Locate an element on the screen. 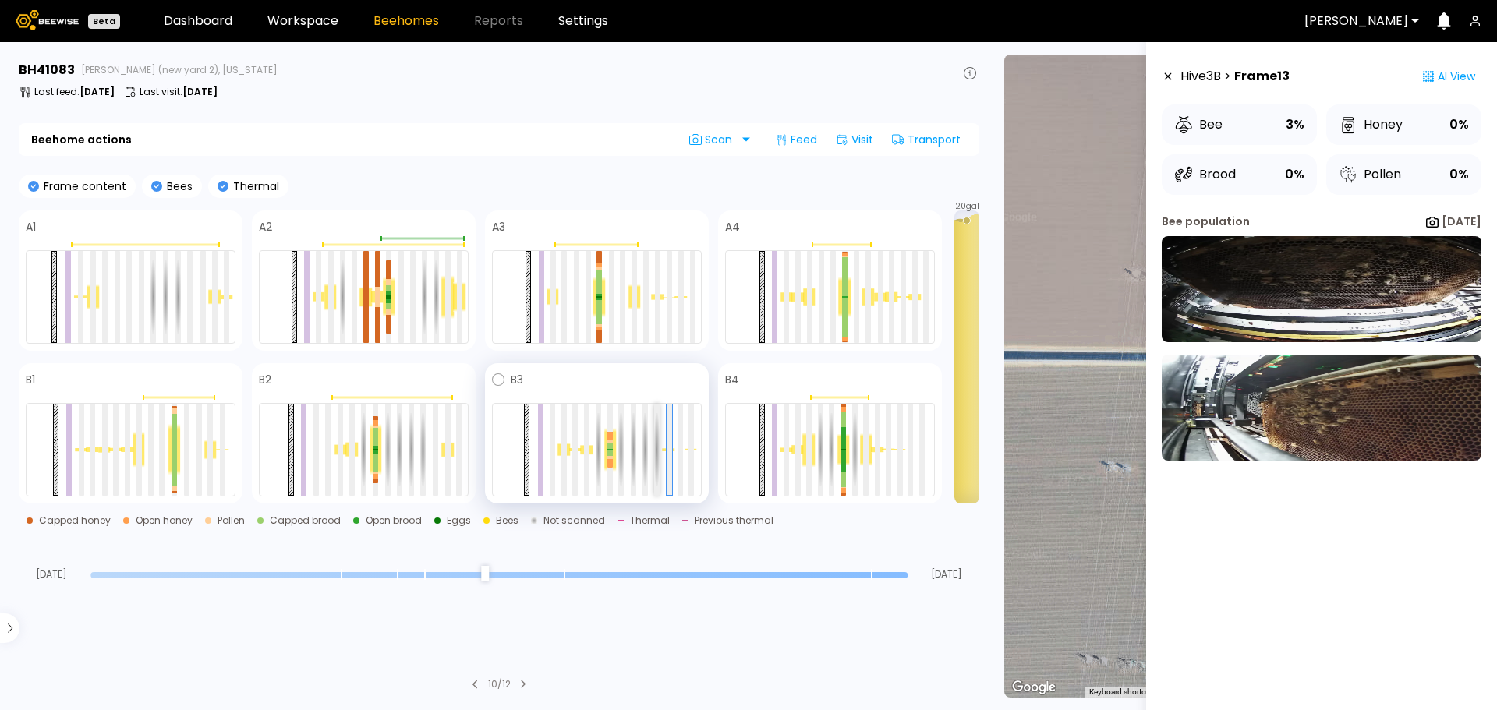 The width and height of the screenshot is (1497, 710). div: Bee is located at coordinates (1198, 125).